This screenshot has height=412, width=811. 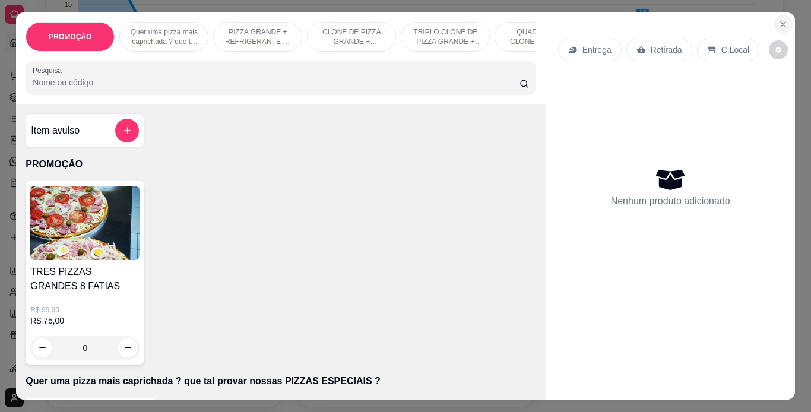 What do you see at coordinates (85, 310) in the screenshot?
I see `p: R$ 99,90` at bounding box center [85, 310].